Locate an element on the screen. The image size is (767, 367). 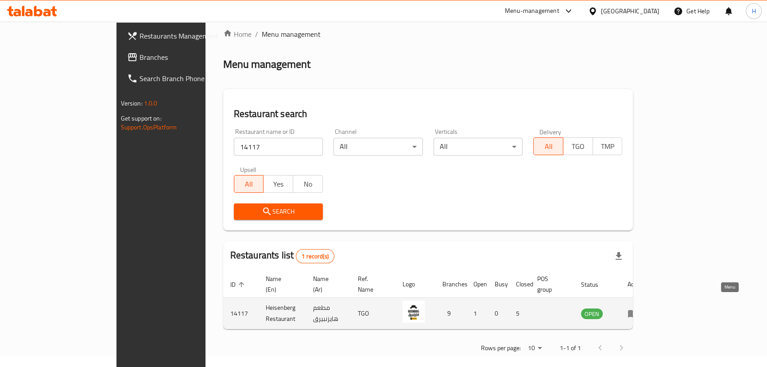
span: Name (Ar) is located at coordinates (327, 284).